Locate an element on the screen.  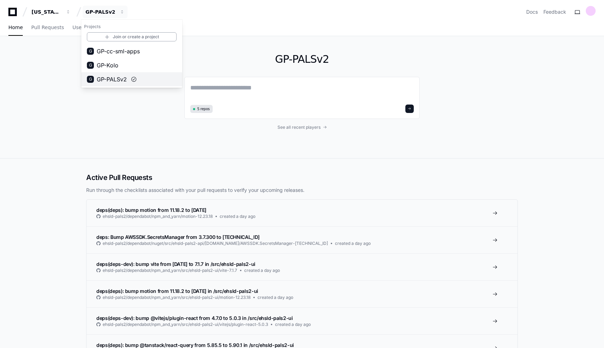
span: deps(deps-dev): bump @vitejs/plugin-react from 4.7.0 to 5.0.3 in /src/ehsld-pals2-ui is located at coordinates (195, 318).